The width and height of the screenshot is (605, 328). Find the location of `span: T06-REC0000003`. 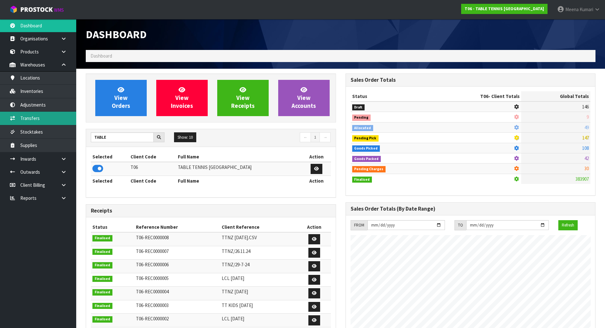

span: T06-REC0000003 is located at coordinates (152, 305).